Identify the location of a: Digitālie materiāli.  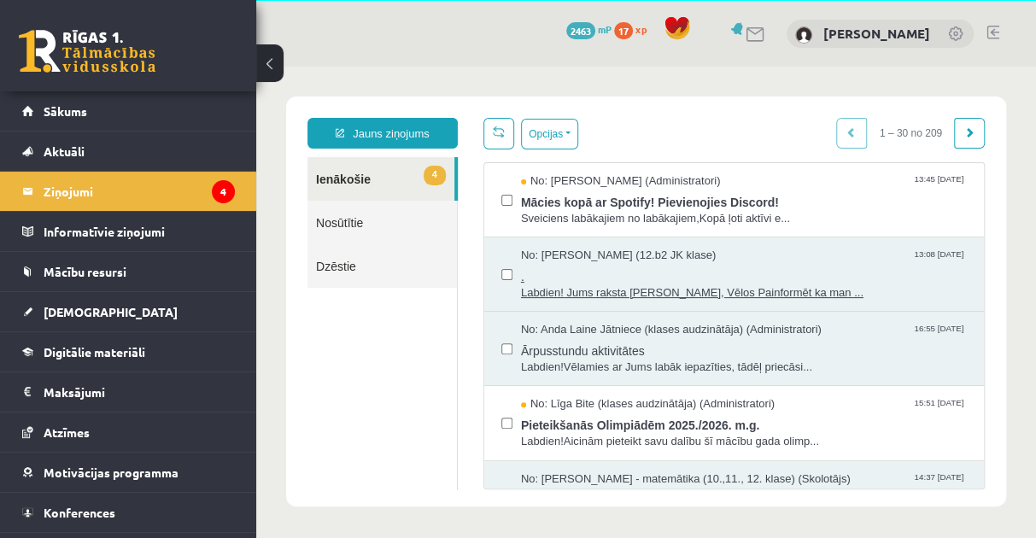
(128, 352).